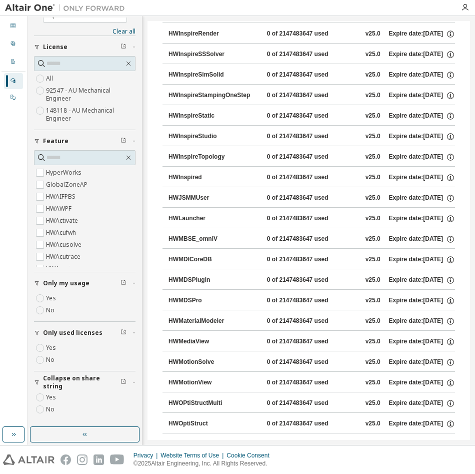 Image resolution: width=475 pixels, height=474 pixels. What do you see at coordinates (214, 301) in the screenshot?
I see `div: HWMDSPro` at bounding box center [214, 301].